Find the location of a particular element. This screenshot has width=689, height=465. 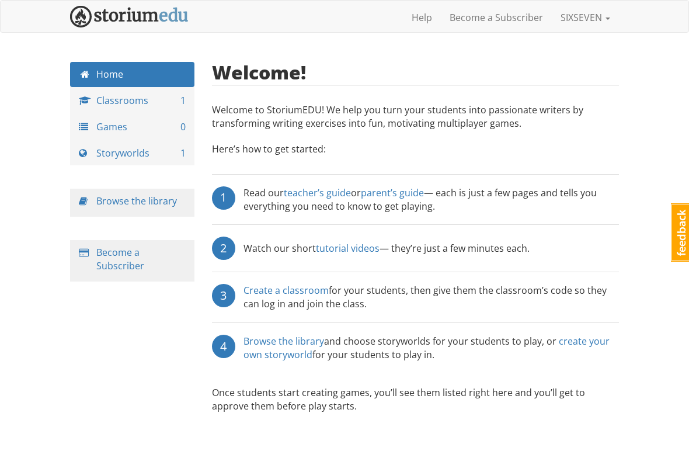

div: 2 is located at coordinates (224, 248).